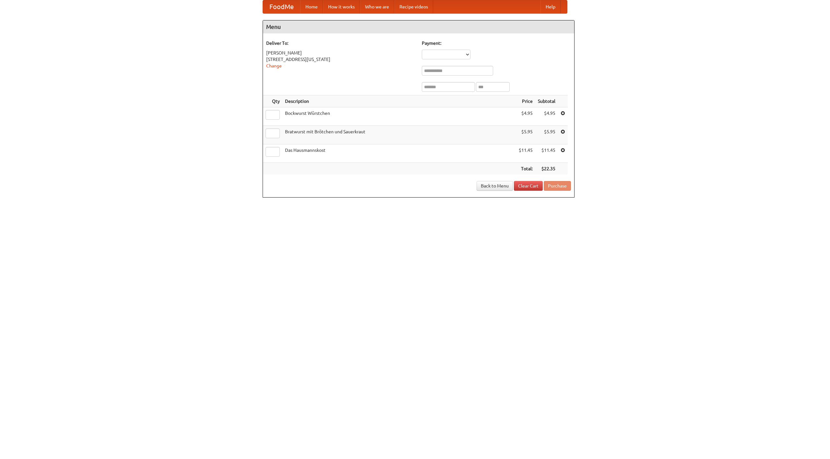  I want to click on a: Who we are, so click(377, 7).